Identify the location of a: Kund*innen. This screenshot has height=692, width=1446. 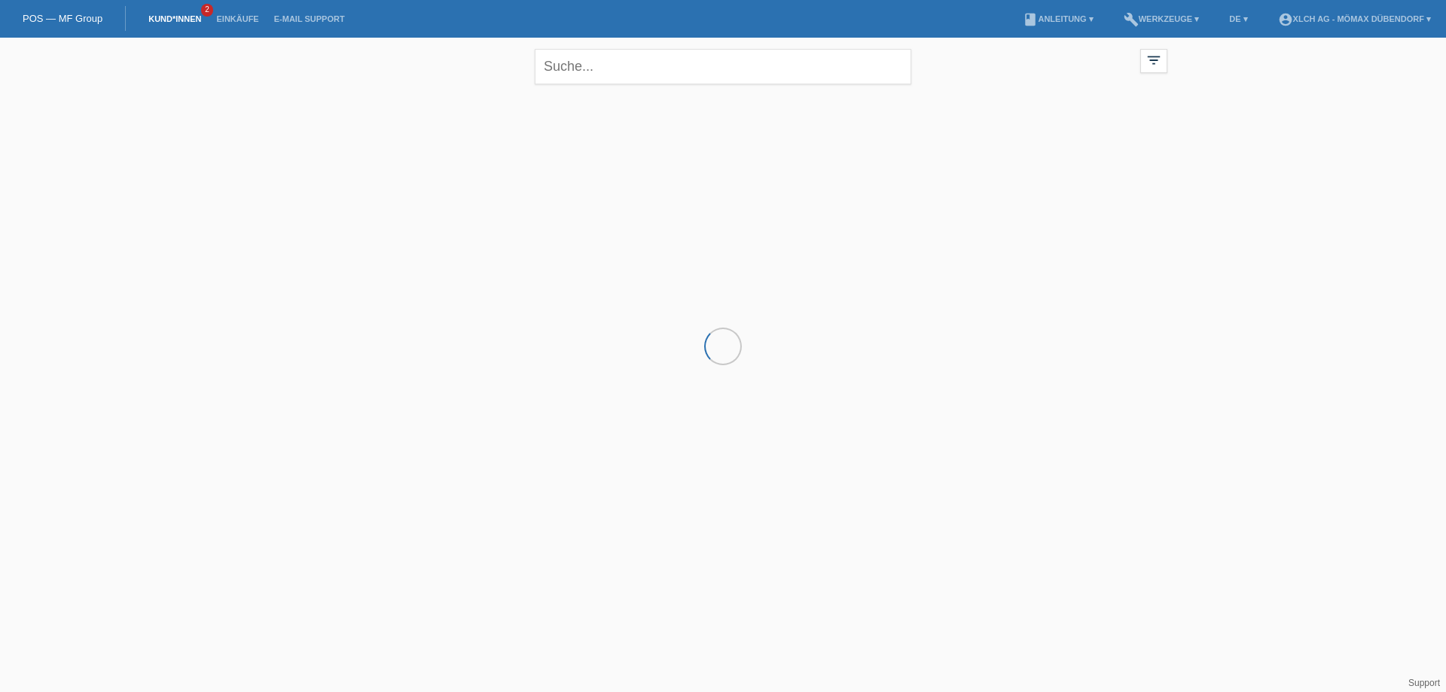
(175, 19).